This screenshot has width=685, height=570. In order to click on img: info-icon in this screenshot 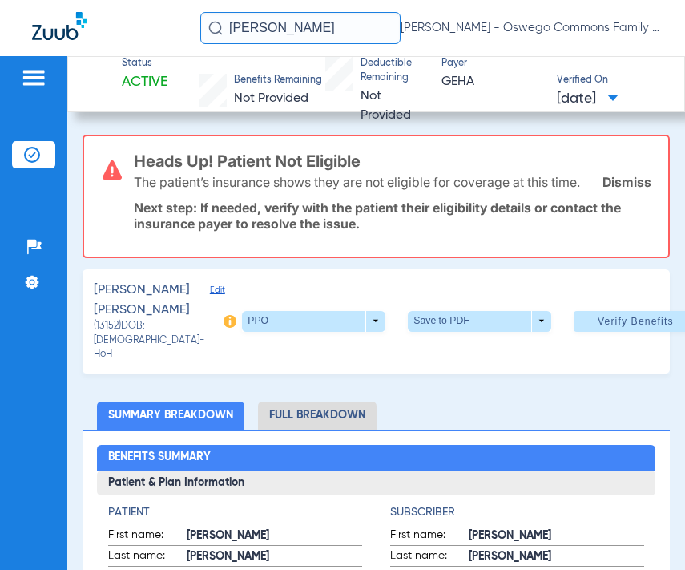, I will do `click(230, 321)`.